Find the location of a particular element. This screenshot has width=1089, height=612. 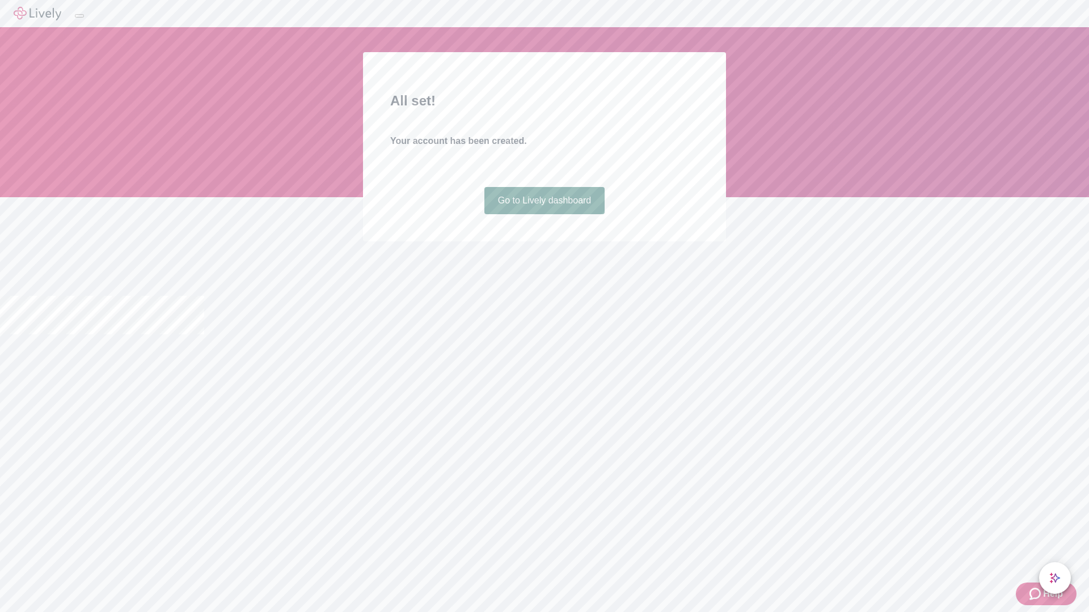

button: Zendesk support iconHelp is located at coordinates (1046, 594).